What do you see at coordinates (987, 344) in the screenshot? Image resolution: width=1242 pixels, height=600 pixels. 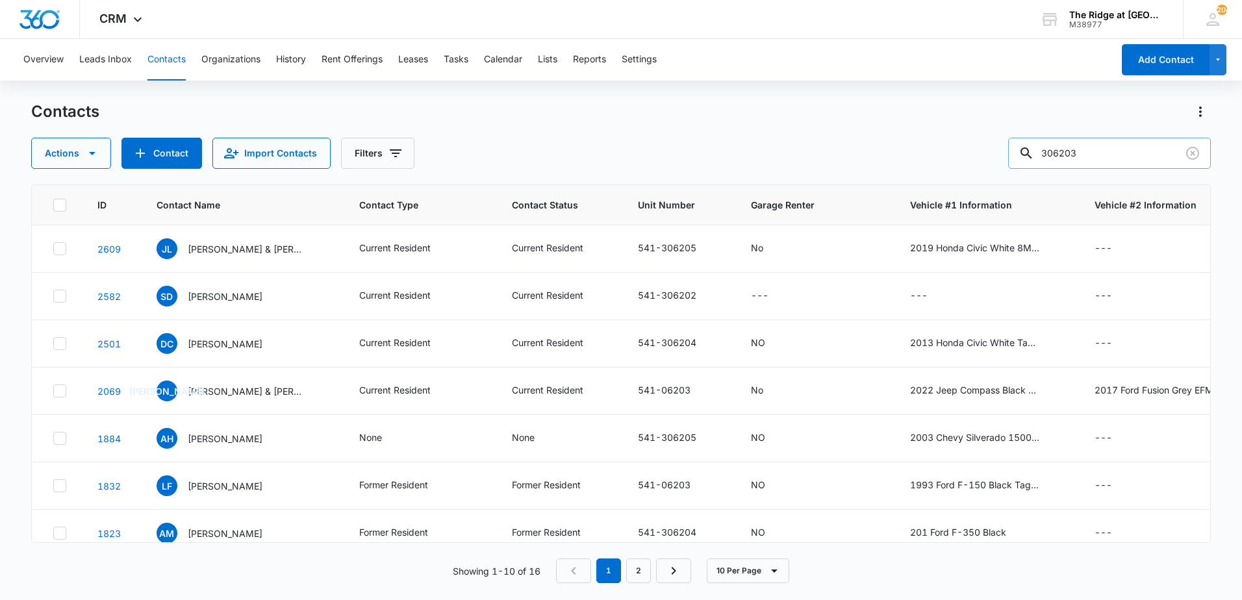 I see `div: Vehicle #1 Information - 2013 Honda Civic White Tag: (HRW-3006) - Select to Edit Field` at bounding box center [987, 344].